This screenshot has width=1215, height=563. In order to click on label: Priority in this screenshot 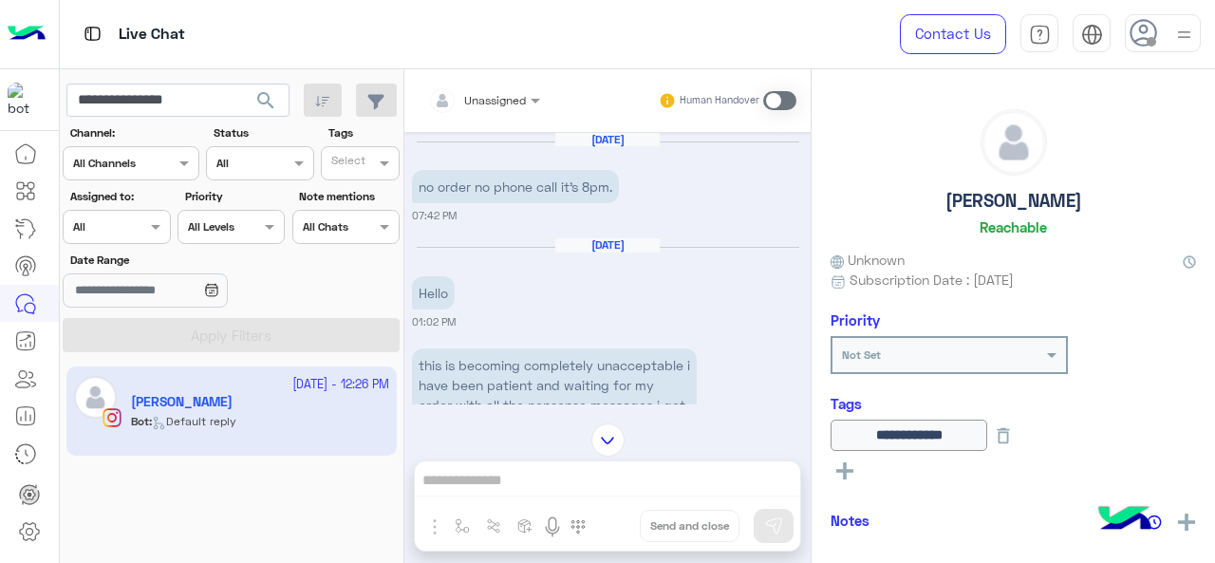, I will do `click(234, 197)`.